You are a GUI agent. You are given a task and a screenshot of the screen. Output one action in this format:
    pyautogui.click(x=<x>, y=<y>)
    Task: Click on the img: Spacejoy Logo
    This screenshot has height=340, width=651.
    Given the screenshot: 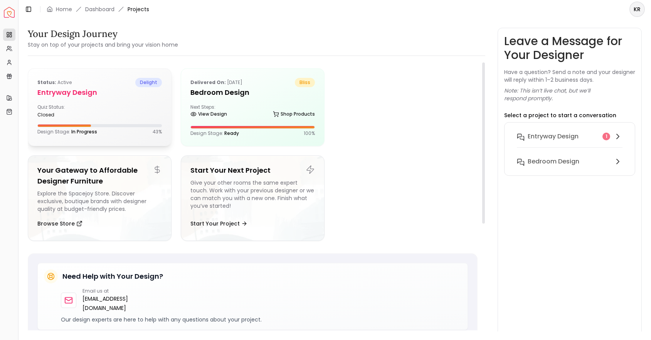 What is the action you would take?
    pyautogui.click(x=9, y=12)
    